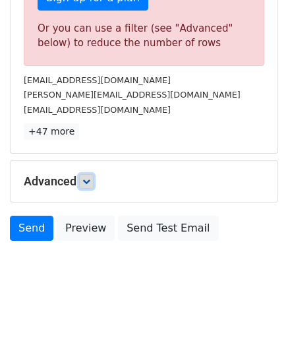 The width and height of the screenshot is (288, 349). What do you see at coordinates (144, 36) in the screenshot?
I see `div: Or you can use a filter (see "Advanced" below) to reduce the number of rows` at bounding box center [144, 36].